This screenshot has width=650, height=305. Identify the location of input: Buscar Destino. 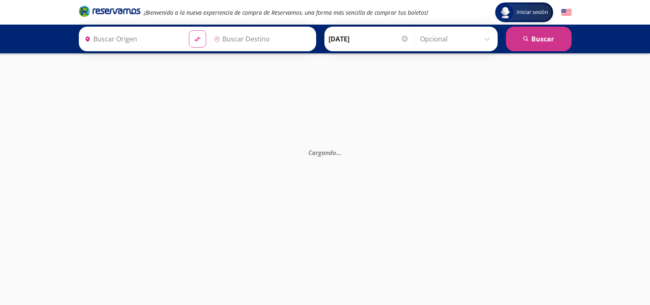
(261, 39).